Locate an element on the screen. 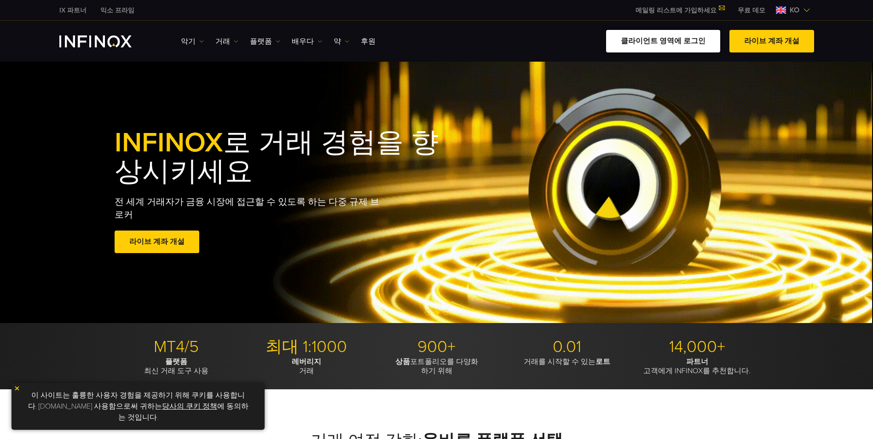 This screenshot has height=439, width=873. a: 클라이언트 영역에 로그인 is located at coordinates (663, 41).